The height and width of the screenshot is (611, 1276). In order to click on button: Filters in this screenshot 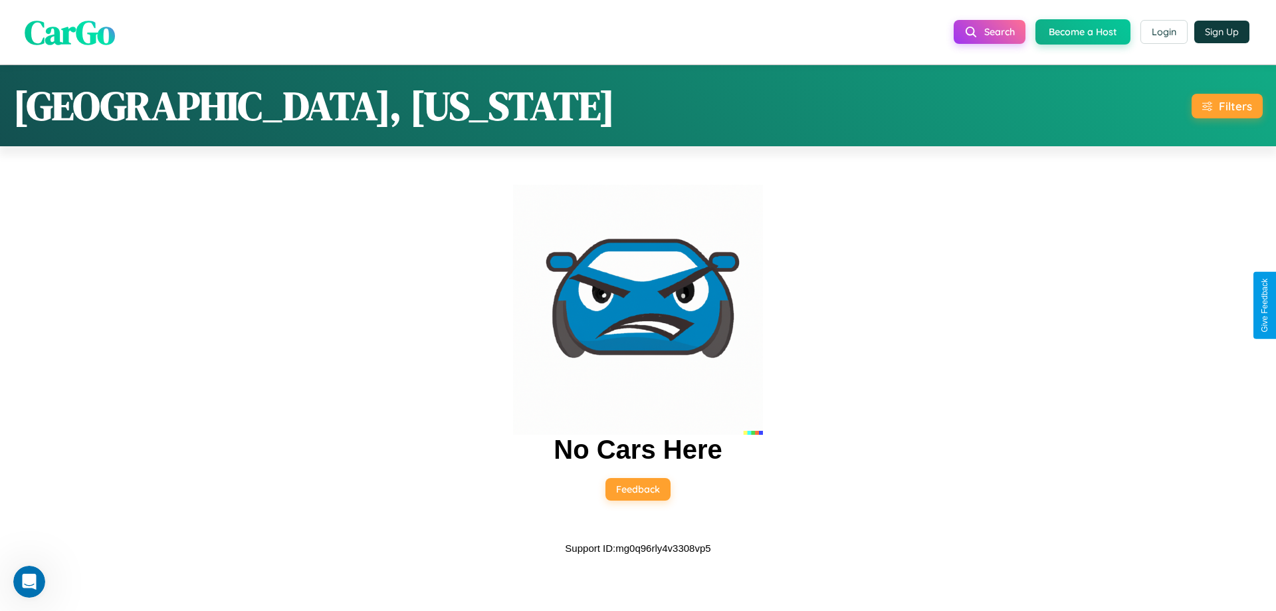, I will do `click(1227, 106)`.